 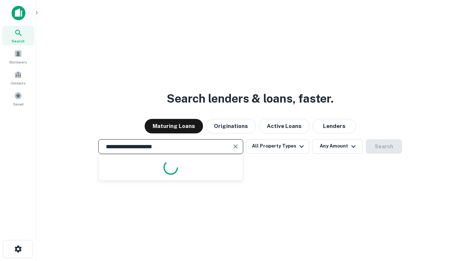 I want to click on button: All Property Types, so click(x=278, y=146).